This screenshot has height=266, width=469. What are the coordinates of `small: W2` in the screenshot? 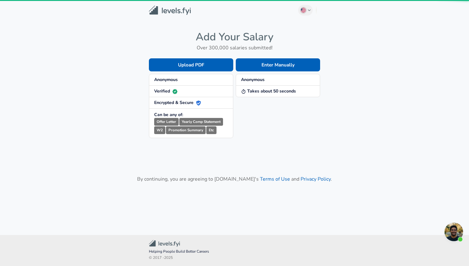 It's located at (160, 130).